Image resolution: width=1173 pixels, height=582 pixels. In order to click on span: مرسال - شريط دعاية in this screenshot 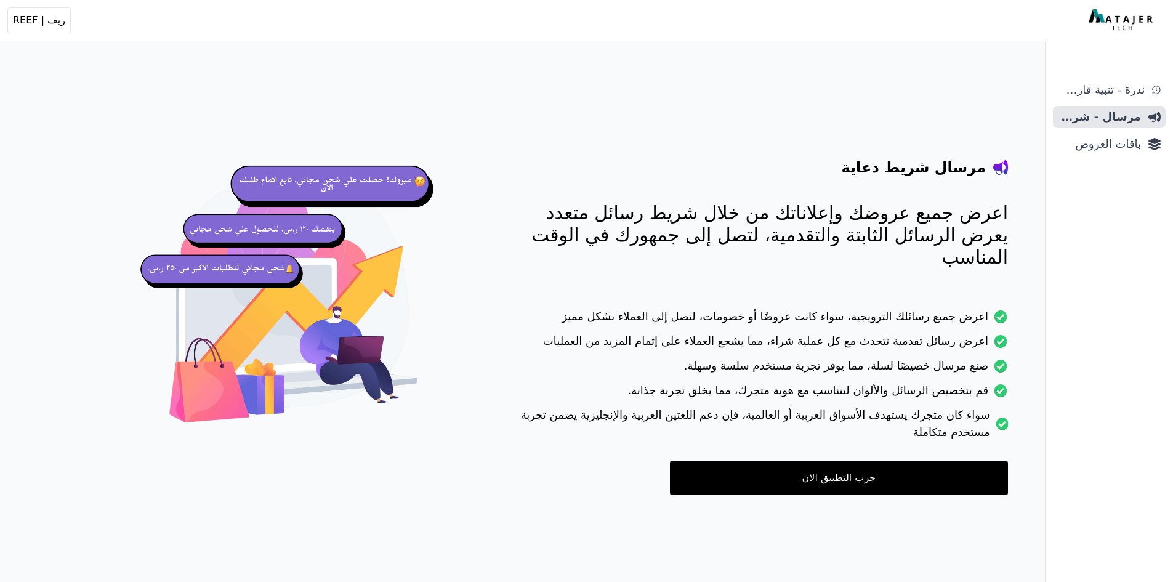, I will do `click(1099, 117)`.